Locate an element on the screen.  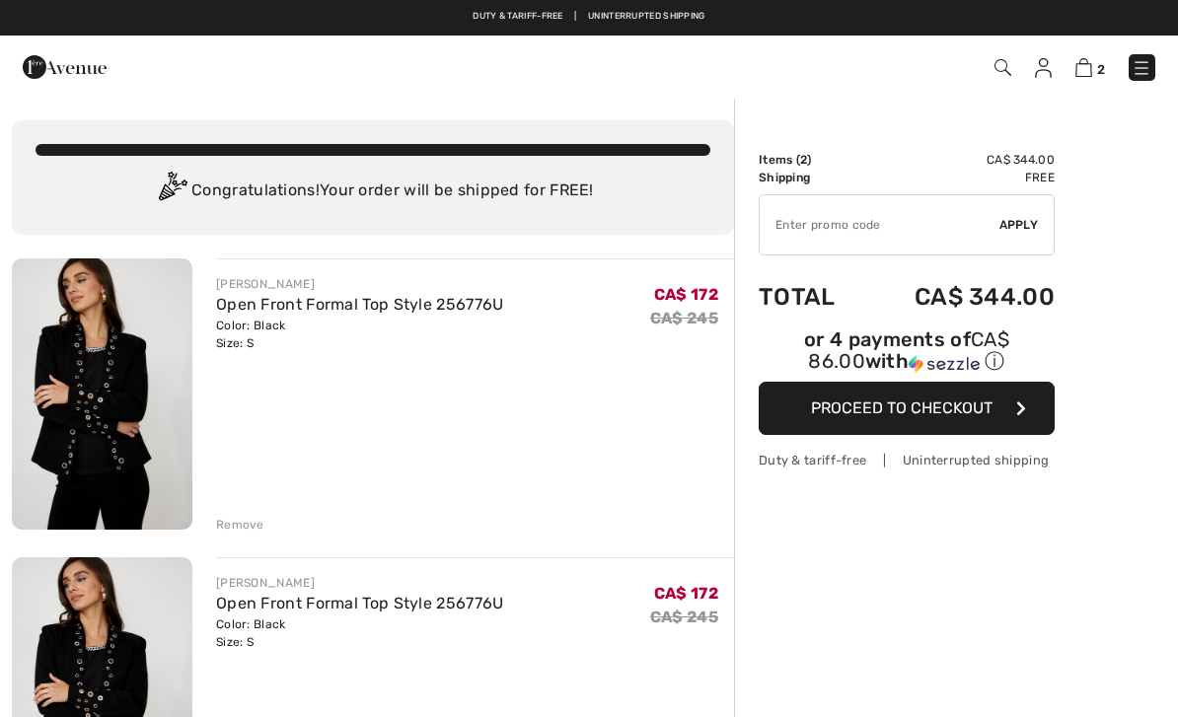
div: Congratulations! Your order will be shipped for FREE! is located at coordinates (373, 191).